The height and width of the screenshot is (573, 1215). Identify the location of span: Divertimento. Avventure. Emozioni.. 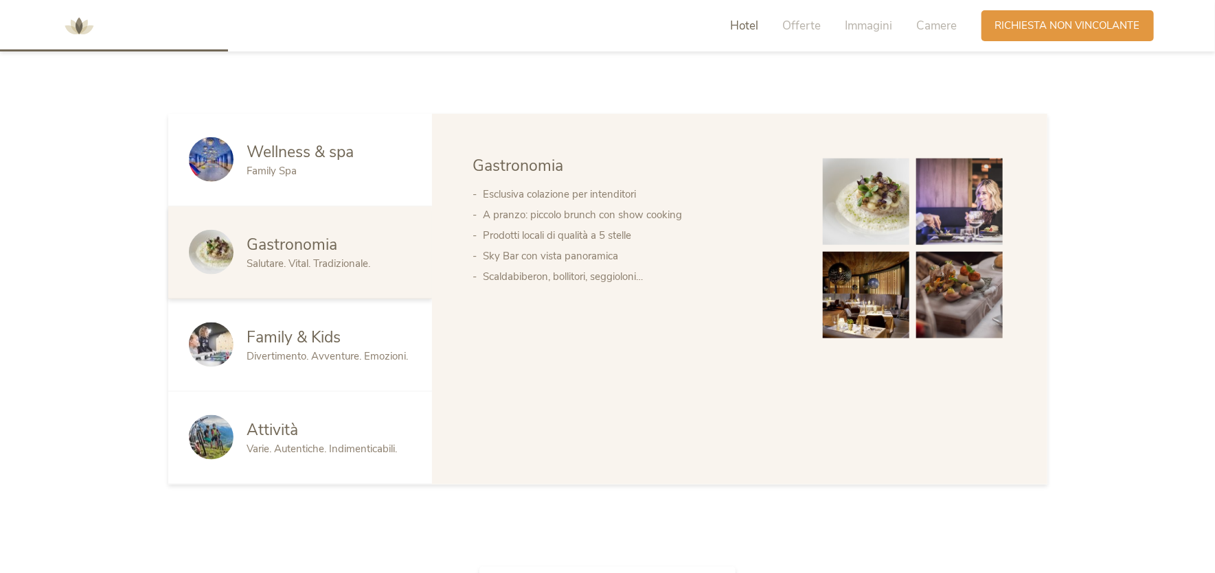
(328, 356).